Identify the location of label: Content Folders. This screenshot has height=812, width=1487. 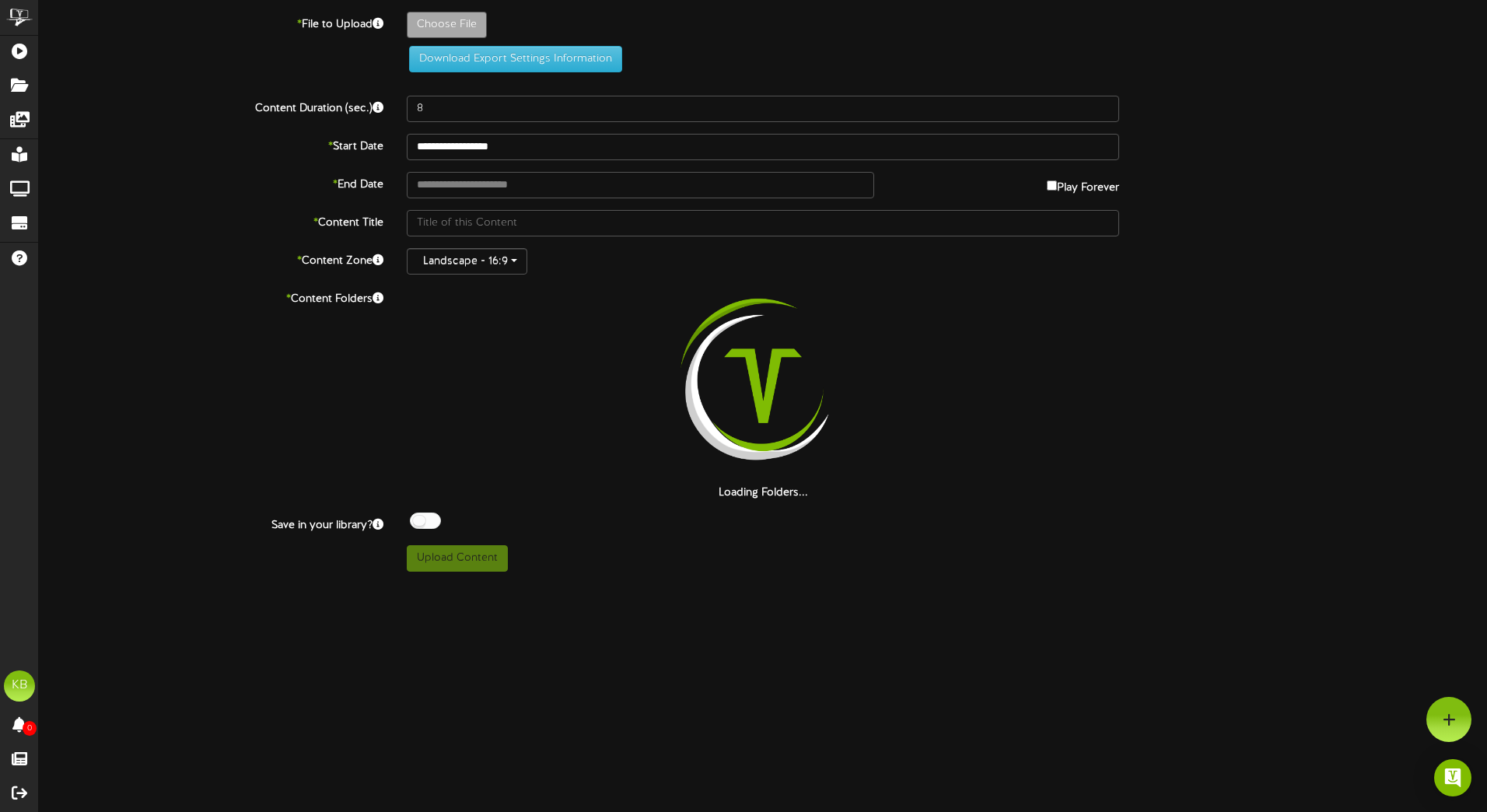
(211, 296).